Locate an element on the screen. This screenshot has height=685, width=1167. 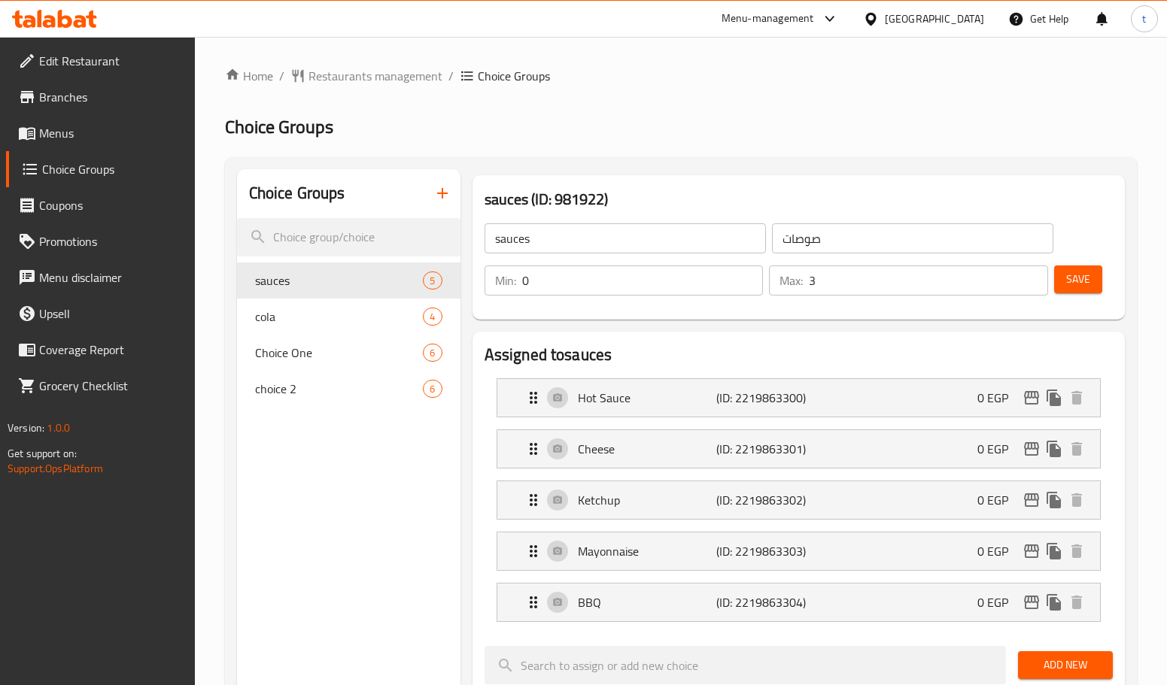
span: Version: is located at coordinates (26, 428).